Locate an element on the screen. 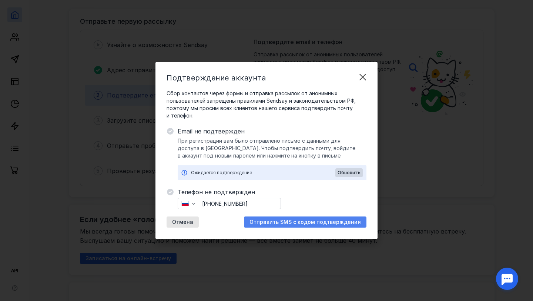  button: Обновить is located at coordinates (349, 172).